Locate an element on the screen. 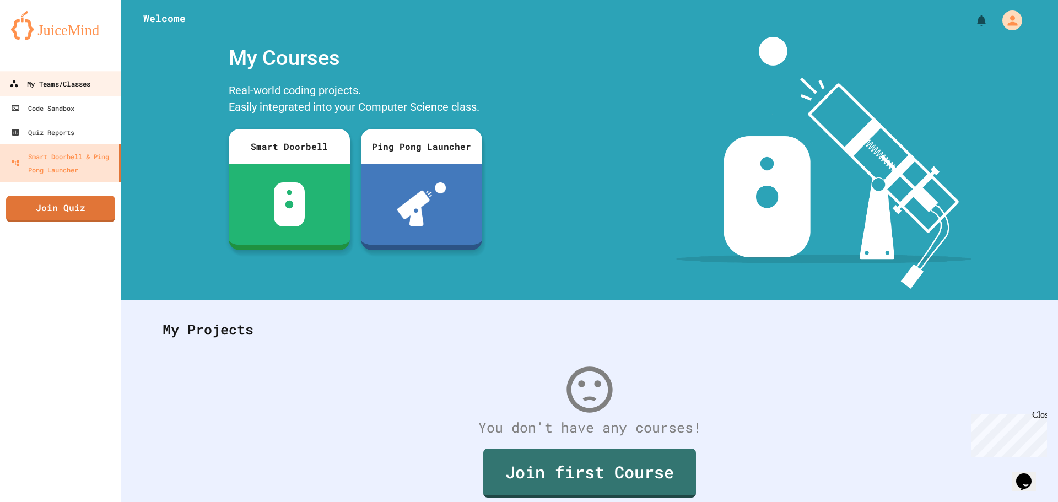 This screenshot has width=1058, height=502. div: My Account is located at coordinates (1008, 20).